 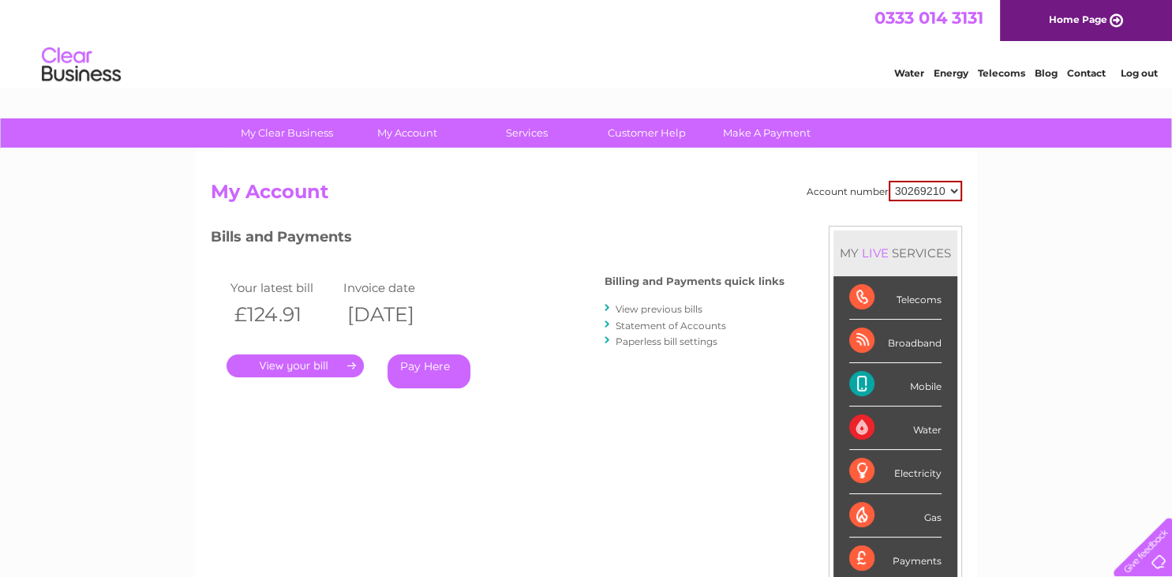 I want to click on div: Broadband, so click(x=895, y=341).